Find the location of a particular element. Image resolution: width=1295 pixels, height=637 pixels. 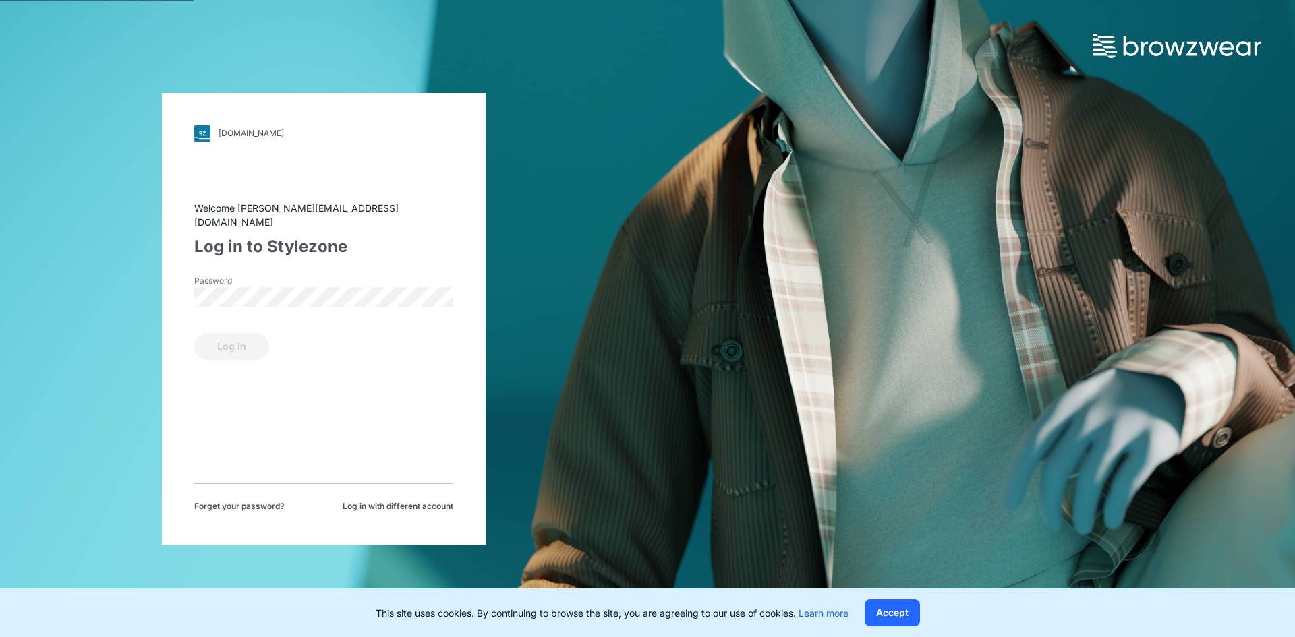

label: Password is located at coordinates (241, 281).